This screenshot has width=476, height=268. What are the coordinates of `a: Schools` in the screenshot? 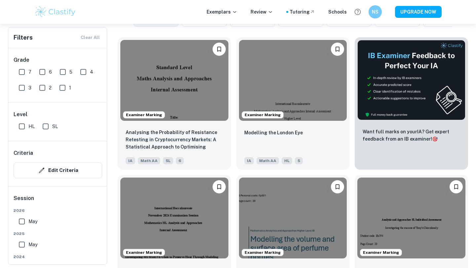 It's located at (337, 12).